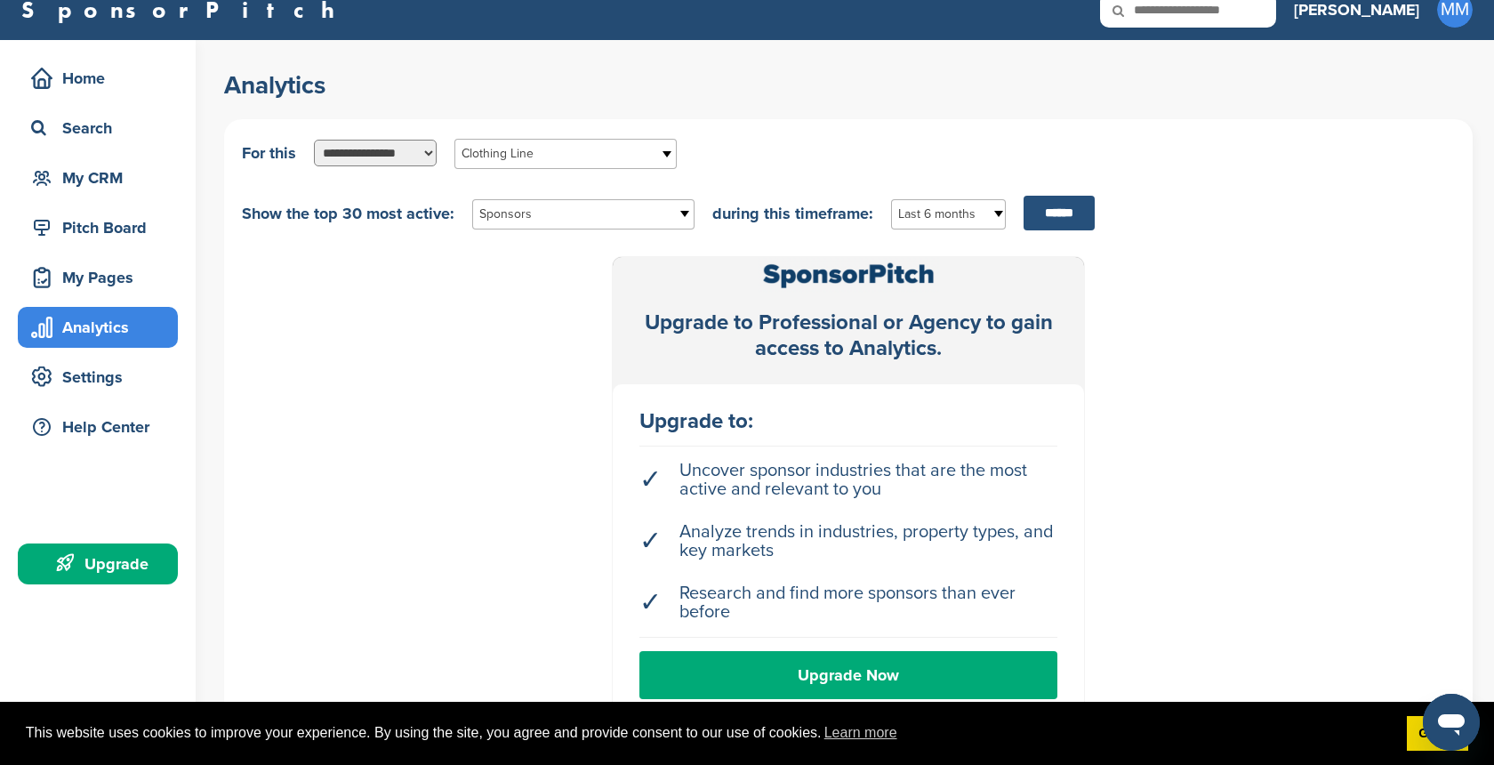 This screenshot has width=1494, height=765. What do you see at coordinates (848, 85) in the screenshot?
I see `h2: Analytics` at bounding box center [848, 85].